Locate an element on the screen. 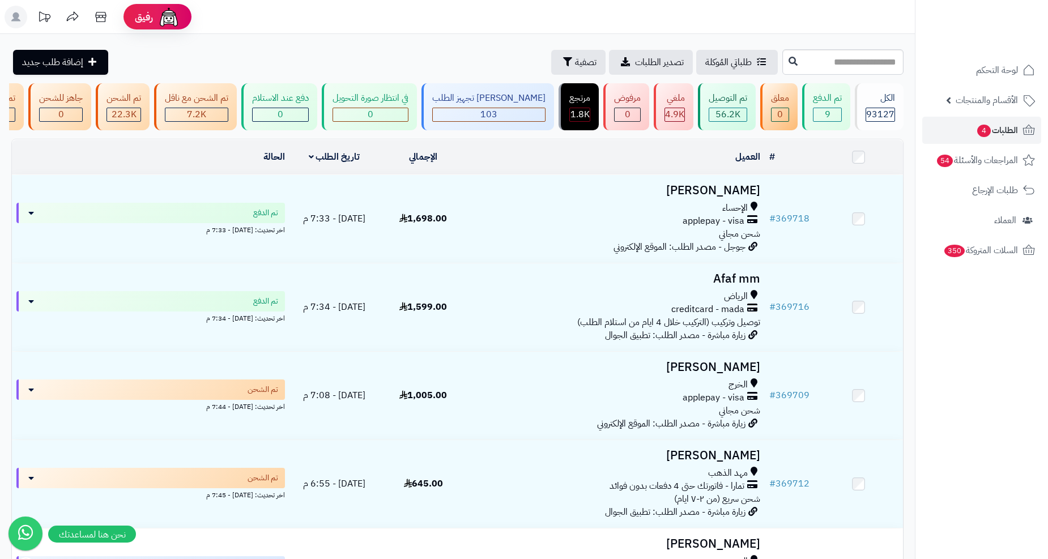 The image size is (1048, 559). a: العملاء is located at coordinates (982, 220).